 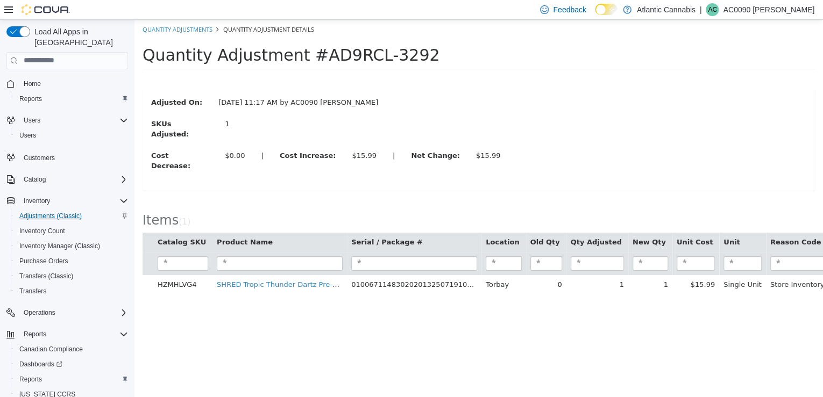 What do you see at coordinates (48, 223) in the screenshot?
I see `button: Catalog SKU` at bounding box center [48, 223].